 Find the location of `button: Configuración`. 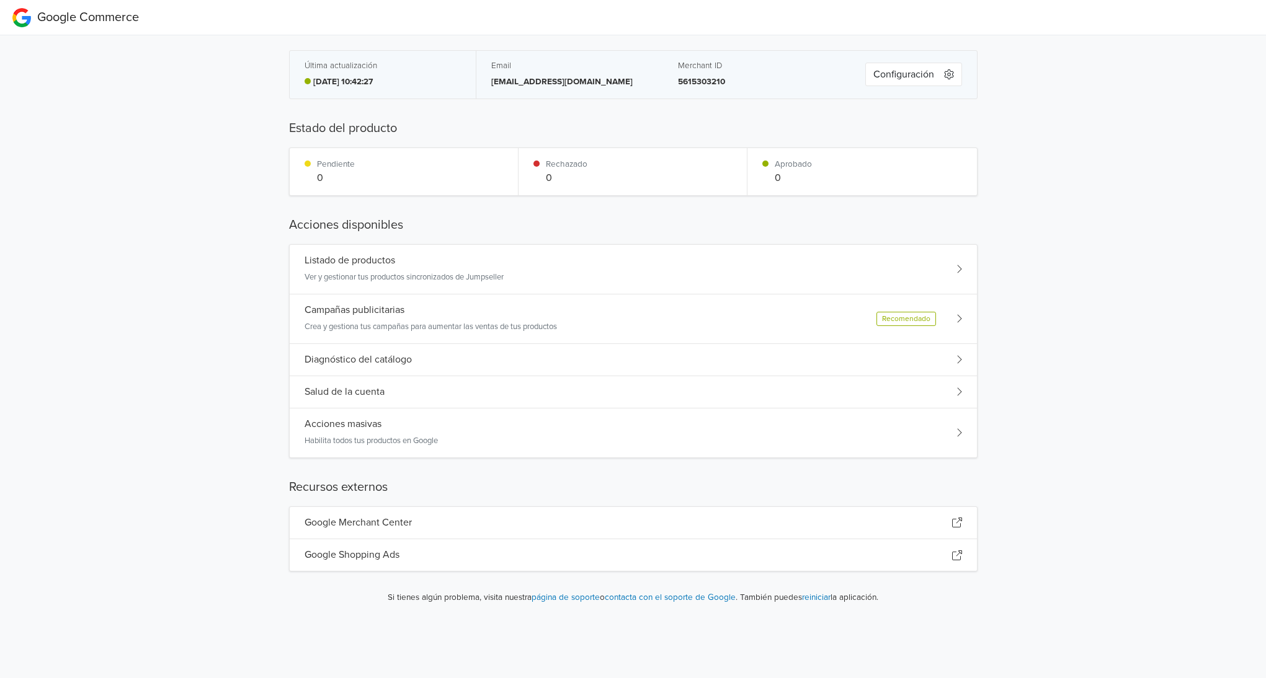

button: Configuración is located at coordinates (913, 74).